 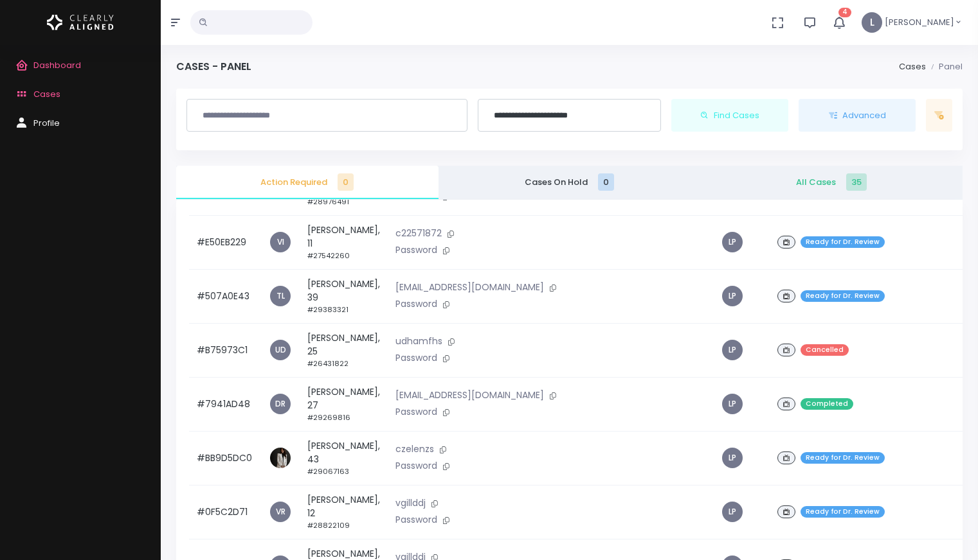 What do you see at coordinates (57, 65) in the screenshot?
I see `span: Dashboard` at bounding box center [57, 65].